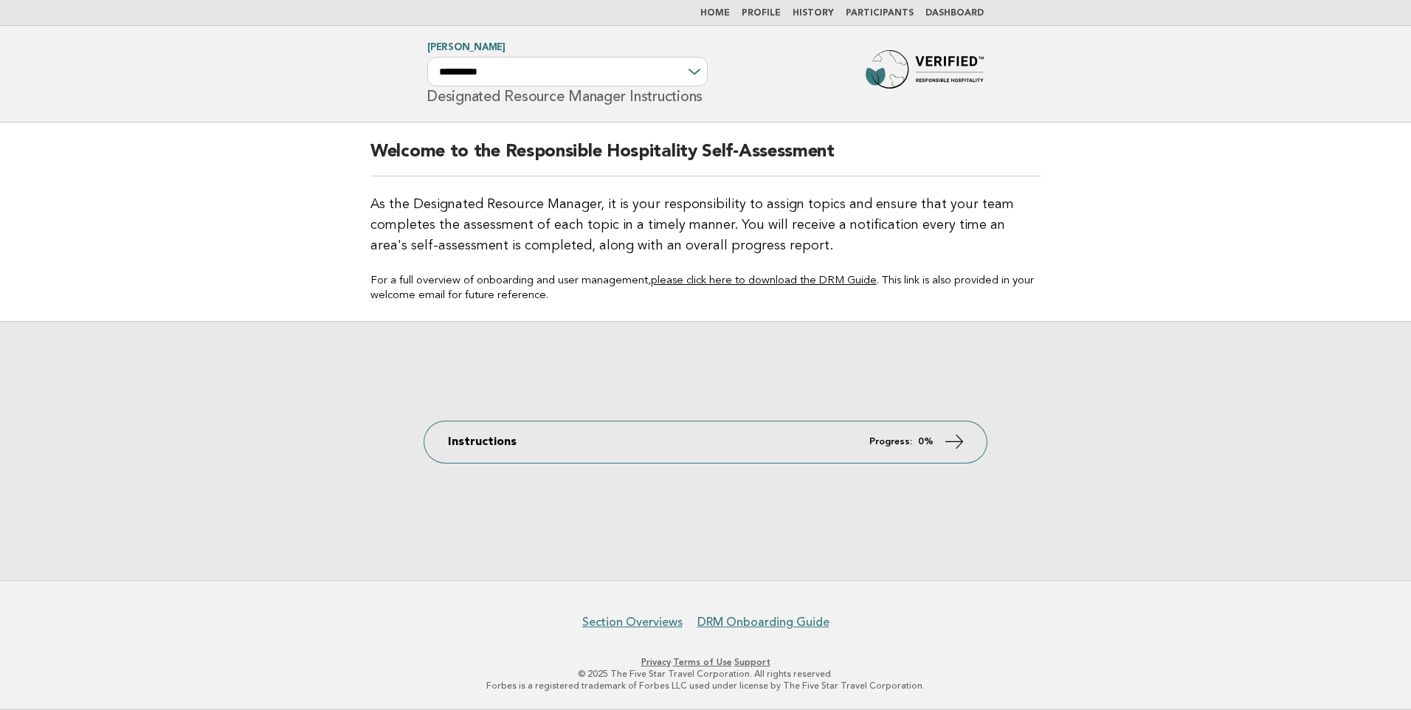 Image resolution: width=1411 pixels, height=710 pixels. What do you see at coordinates (705, 442) in the screenshot?
I see `a: Instructions Progress: 0%` at bounding box center [705, 442].